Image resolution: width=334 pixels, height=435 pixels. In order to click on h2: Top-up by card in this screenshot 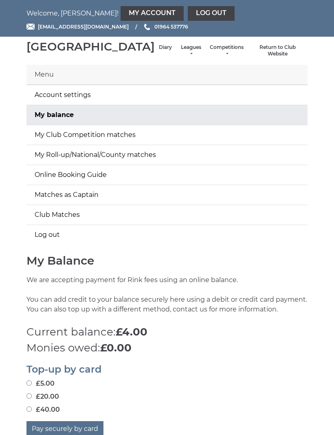, I will do `click(167, 369)`.